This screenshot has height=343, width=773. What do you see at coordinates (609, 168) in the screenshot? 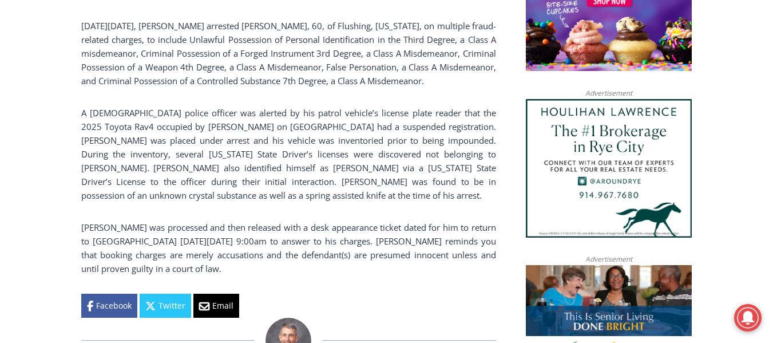
I see `img: Houlihan Lawrence The #1 Brokerage in Rye City` at bounding box center [609, 168].